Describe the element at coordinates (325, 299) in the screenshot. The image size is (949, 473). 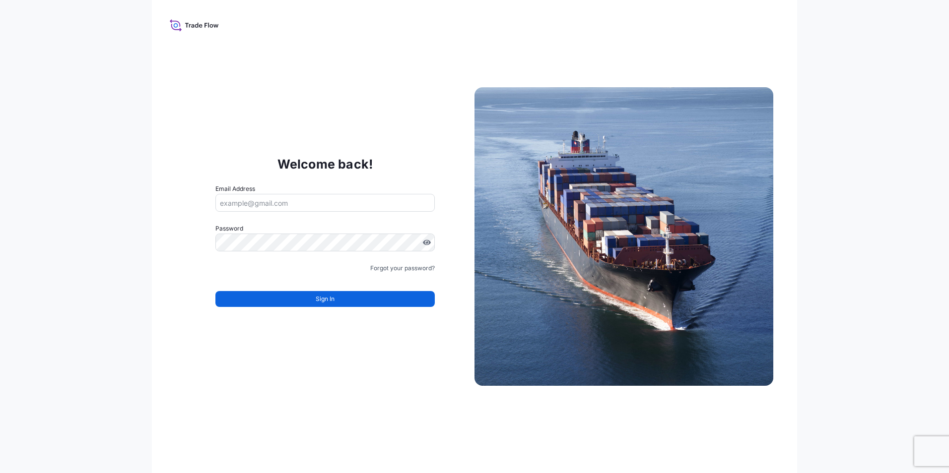
I see `button: Sign In` at that location.